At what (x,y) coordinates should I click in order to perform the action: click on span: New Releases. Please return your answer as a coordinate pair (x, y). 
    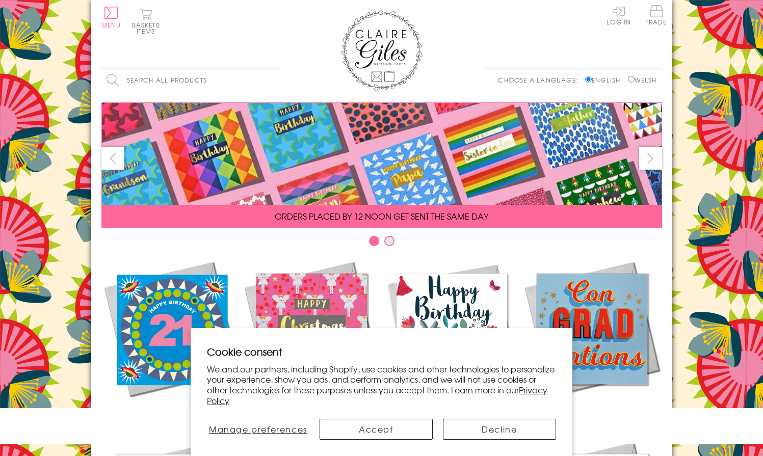
    Looking at the image, I should click on (171, 413).